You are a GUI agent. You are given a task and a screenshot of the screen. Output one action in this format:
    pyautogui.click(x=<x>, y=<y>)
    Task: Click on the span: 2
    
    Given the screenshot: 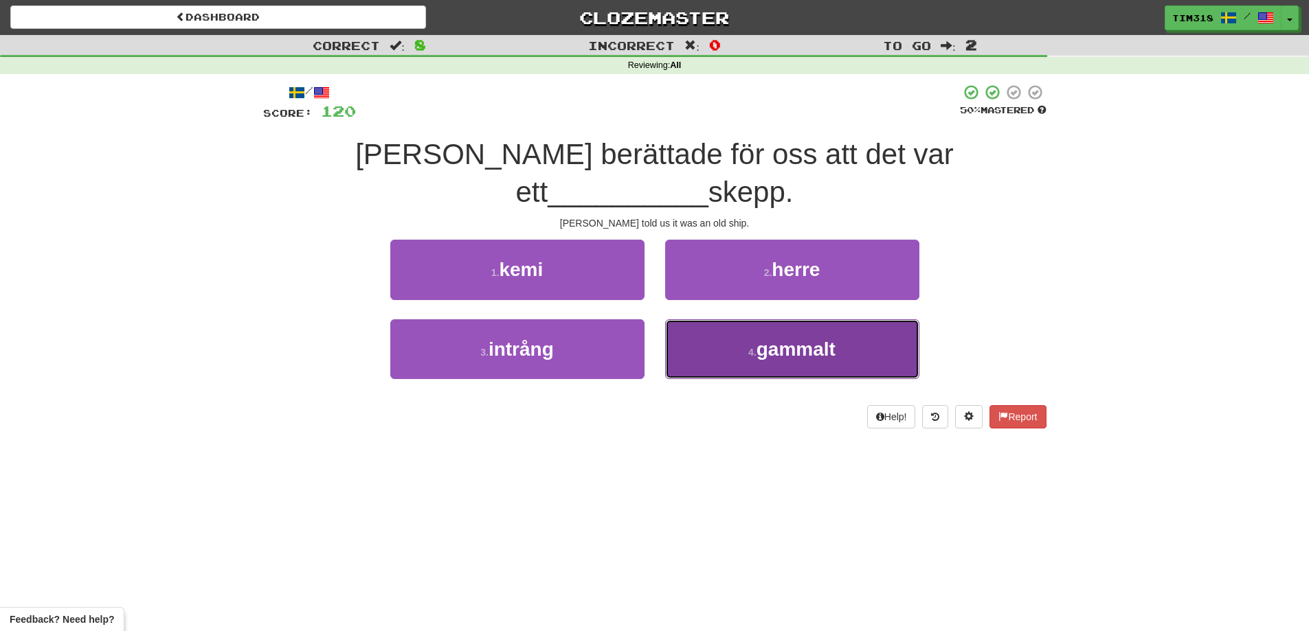 What is the action you would take?
    pyautogui.click(x=971, y=45)
    